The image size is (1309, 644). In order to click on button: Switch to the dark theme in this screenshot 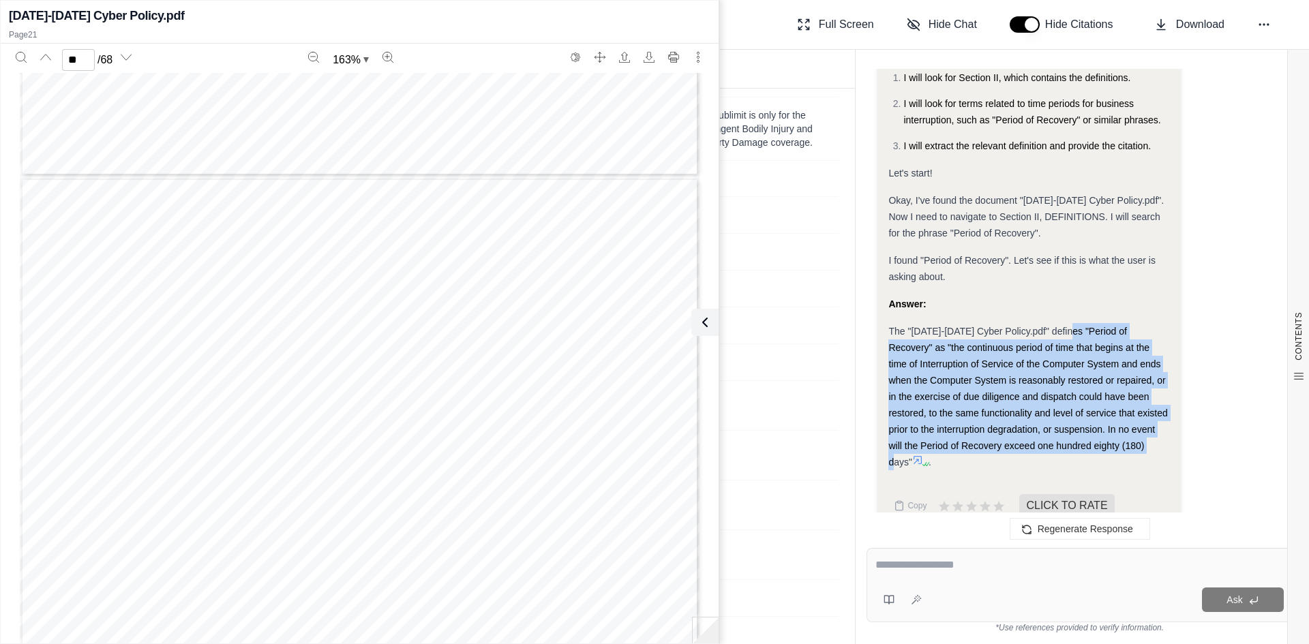, I will do `click(575, 57)`.